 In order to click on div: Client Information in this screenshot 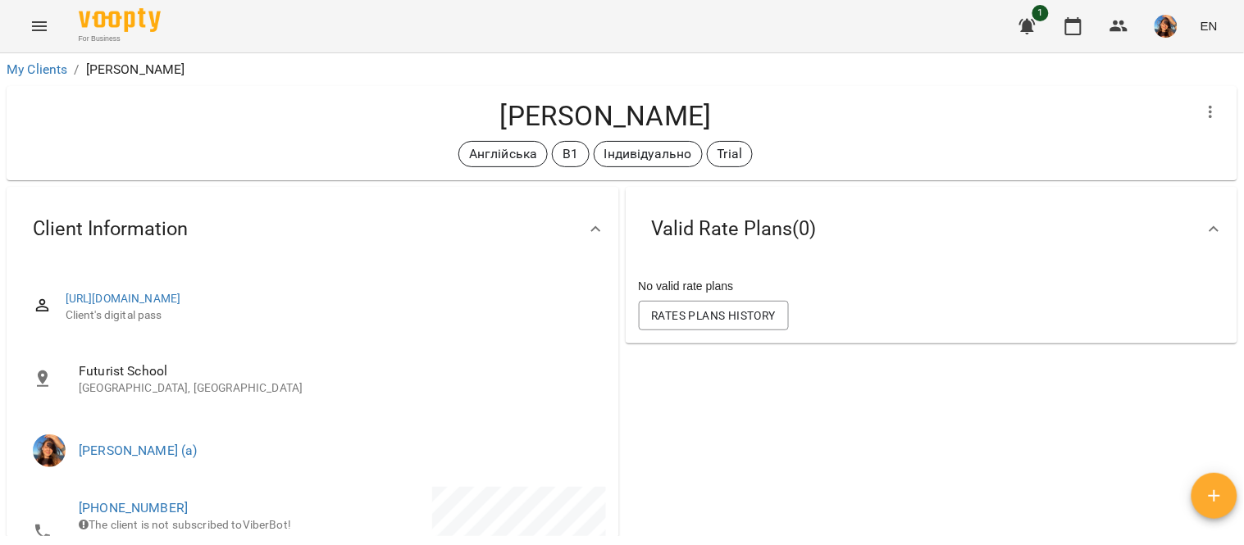, I will do `click(312, 229)`.